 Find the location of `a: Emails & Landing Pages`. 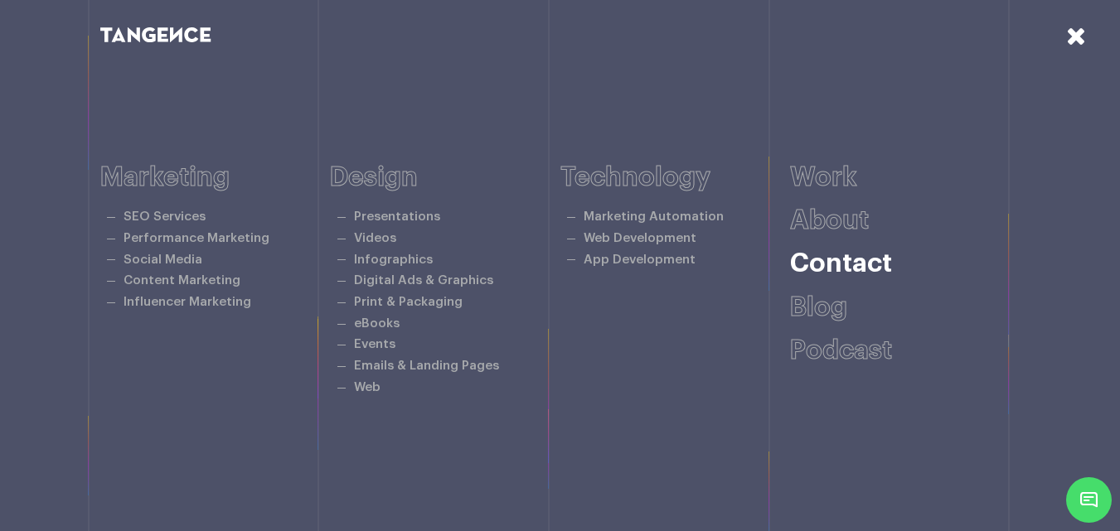

a: Emails & Landing Pages is located at coordinates (426, 366).